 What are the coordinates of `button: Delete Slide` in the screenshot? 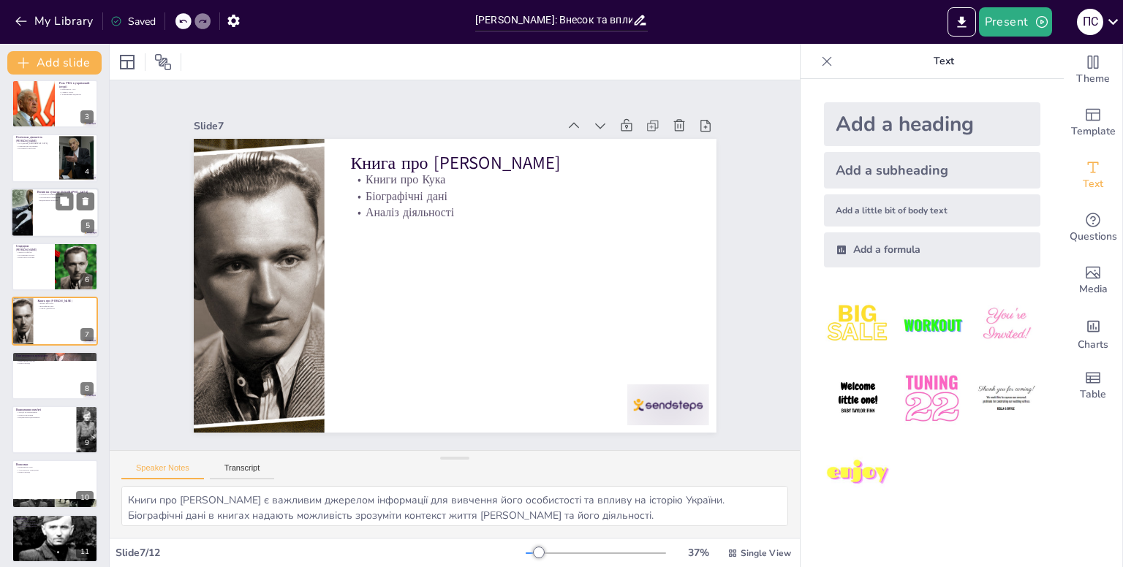 It's located at (86, 201).